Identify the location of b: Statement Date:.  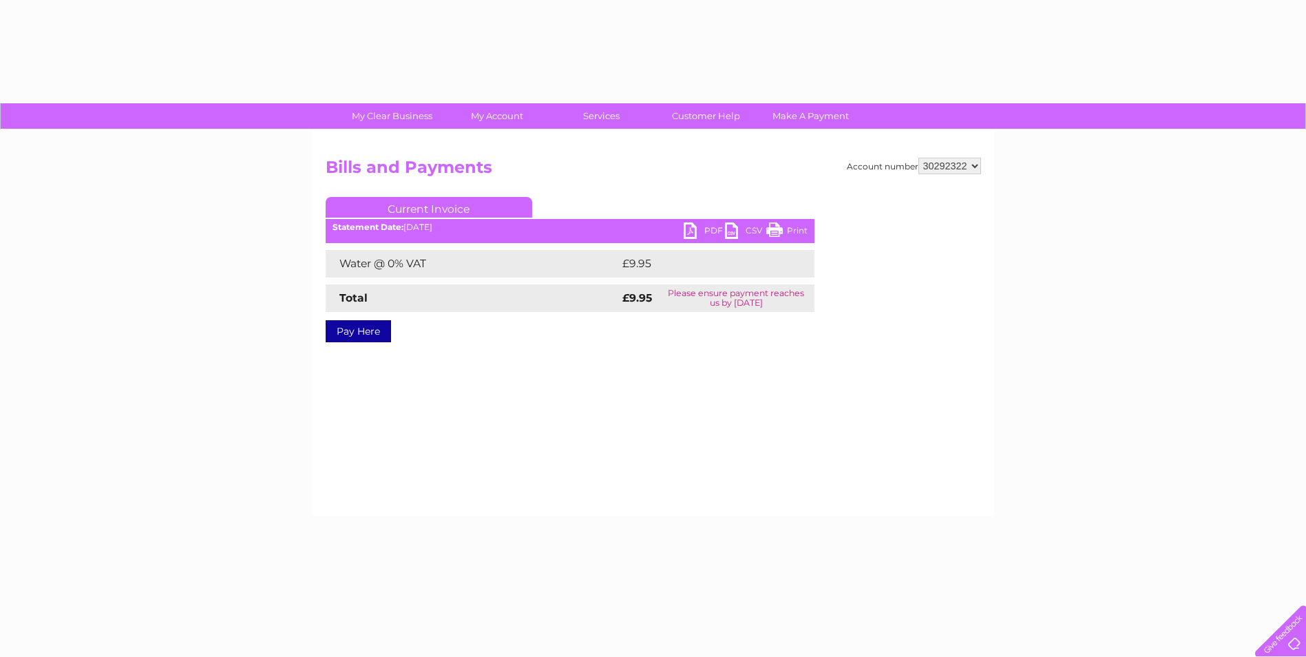
(368, 226).